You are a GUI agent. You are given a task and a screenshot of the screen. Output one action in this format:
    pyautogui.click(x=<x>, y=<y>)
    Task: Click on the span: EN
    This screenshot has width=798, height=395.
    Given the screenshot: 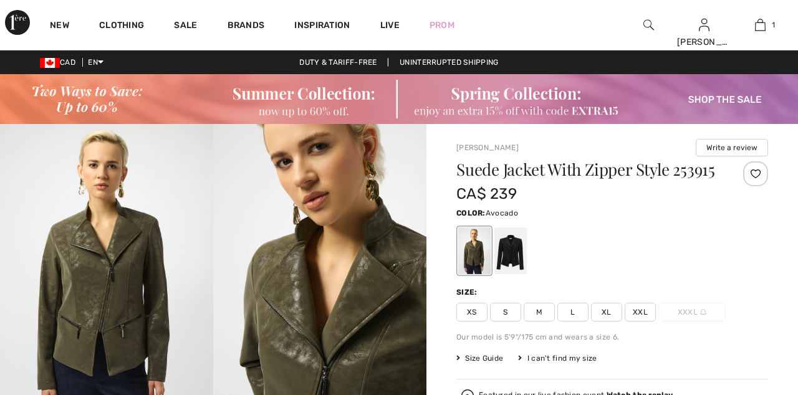 What is the action you would take?
    pyautogui.click(x=95, y=62)
    